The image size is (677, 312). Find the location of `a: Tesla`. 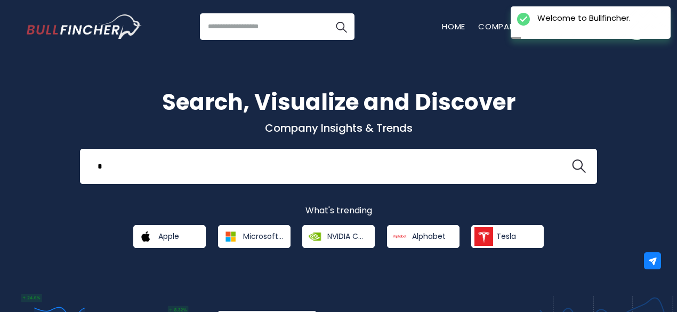

a: Tesla is located at coordinates (507, 236).